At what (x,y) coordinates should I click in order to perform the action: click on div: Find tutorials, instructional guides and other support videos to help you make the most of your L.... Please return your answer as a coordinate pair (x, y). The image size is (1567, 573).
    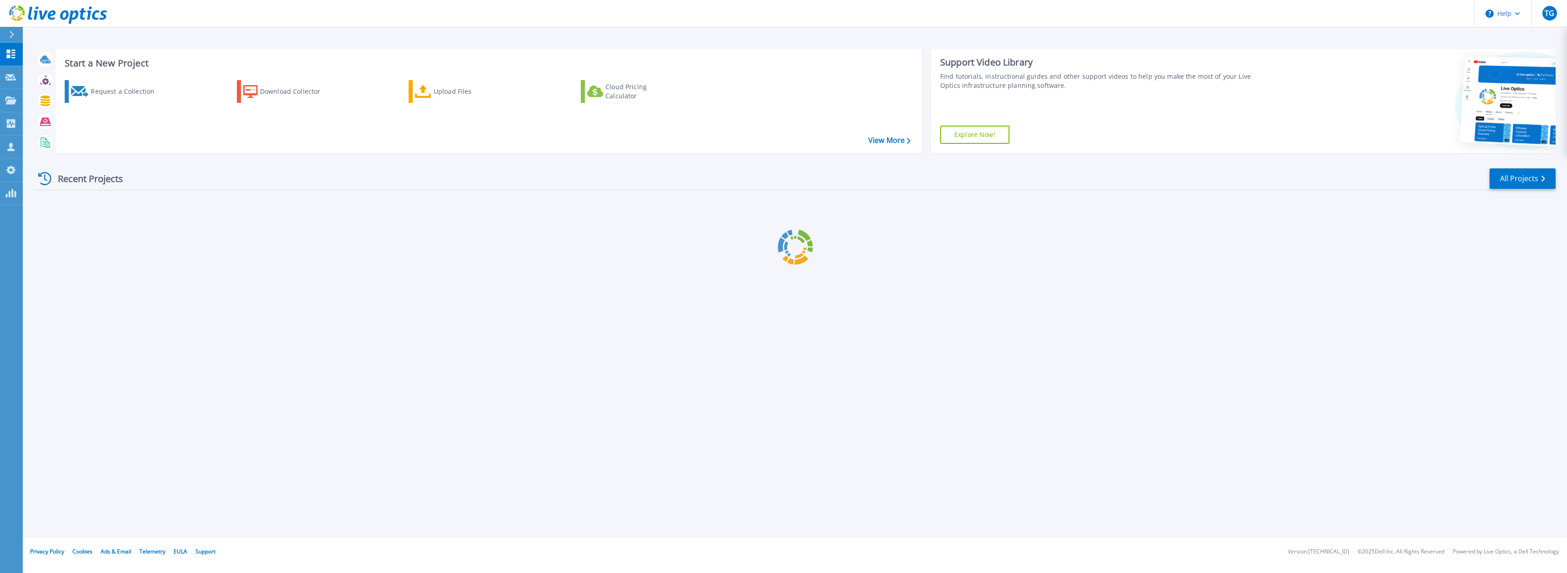
    Looking at the image, I should click on (1103, 81).